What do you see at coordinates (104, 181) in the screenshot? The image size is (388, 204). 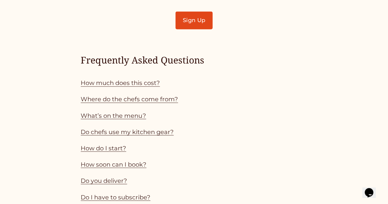 I see `a: Do you deliver?` at bounding box center [104, 181].